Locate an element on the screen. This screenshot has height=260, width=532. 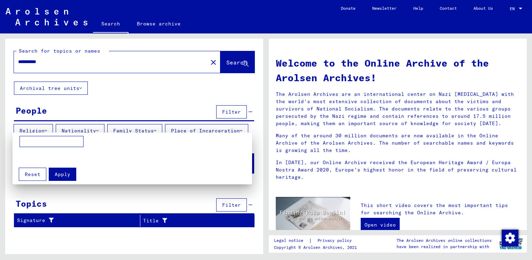
span: Reset is located at coordinates (32, 174).